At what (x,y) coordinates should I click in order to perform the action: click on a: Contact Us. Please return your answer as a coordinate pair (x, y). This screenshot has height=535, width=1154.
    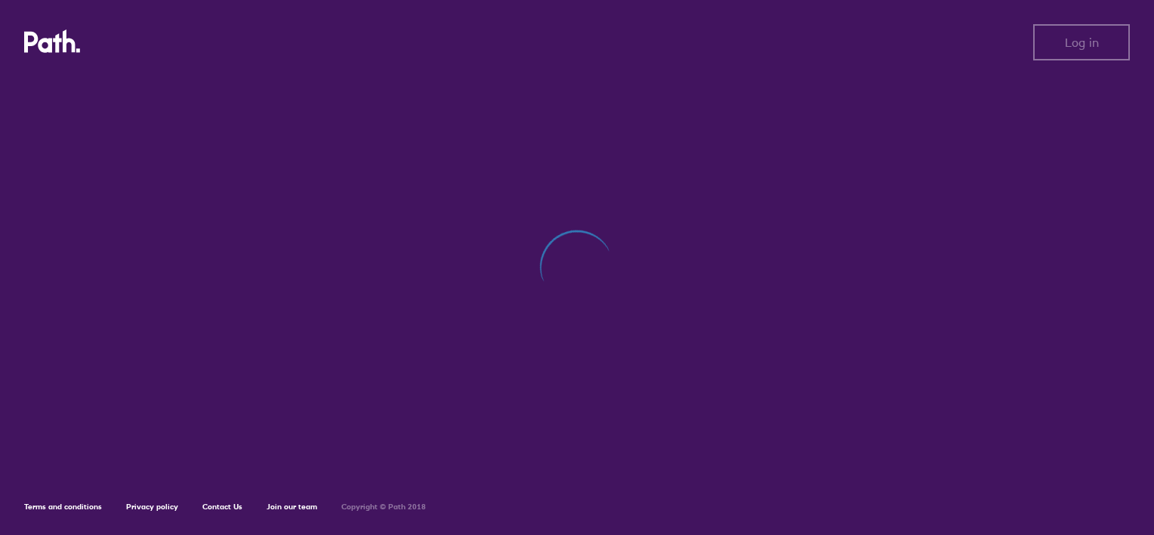
    Looking at the image, I should click on (222, 506).